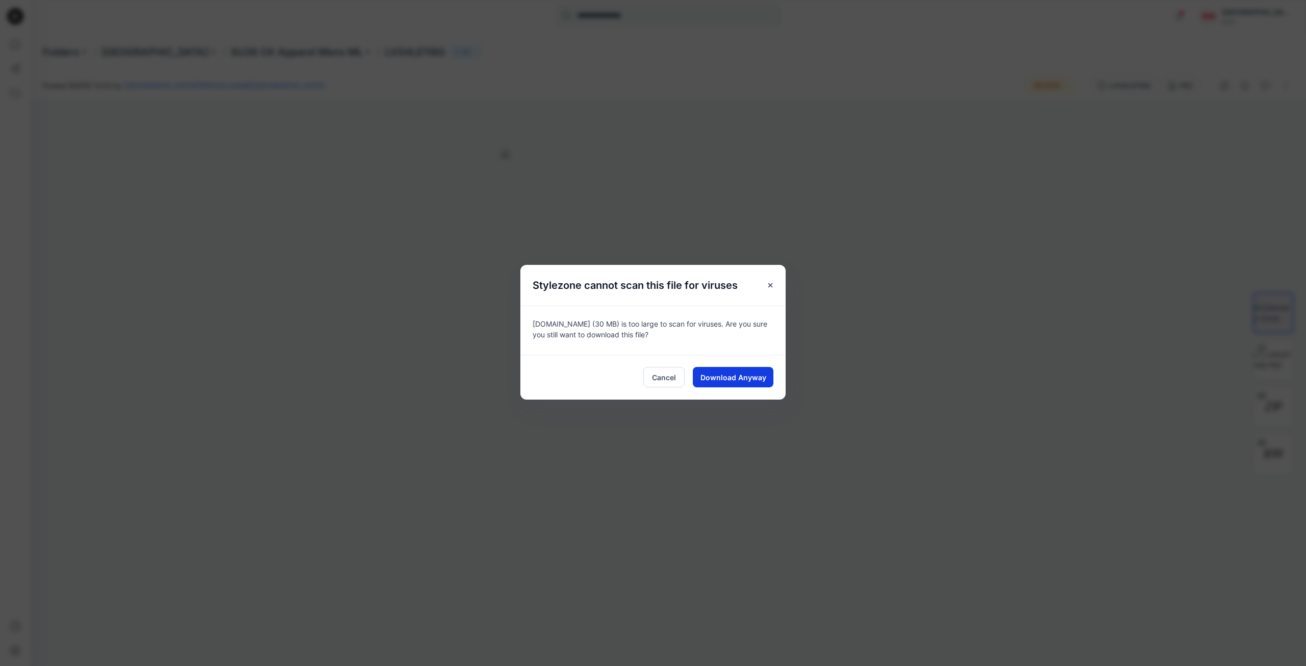  What do you see at coordinates (635, 285) in the screenshot?
I see `h5: Stylezone cannot scan this file for viruses` at bounding box center [635, 285].